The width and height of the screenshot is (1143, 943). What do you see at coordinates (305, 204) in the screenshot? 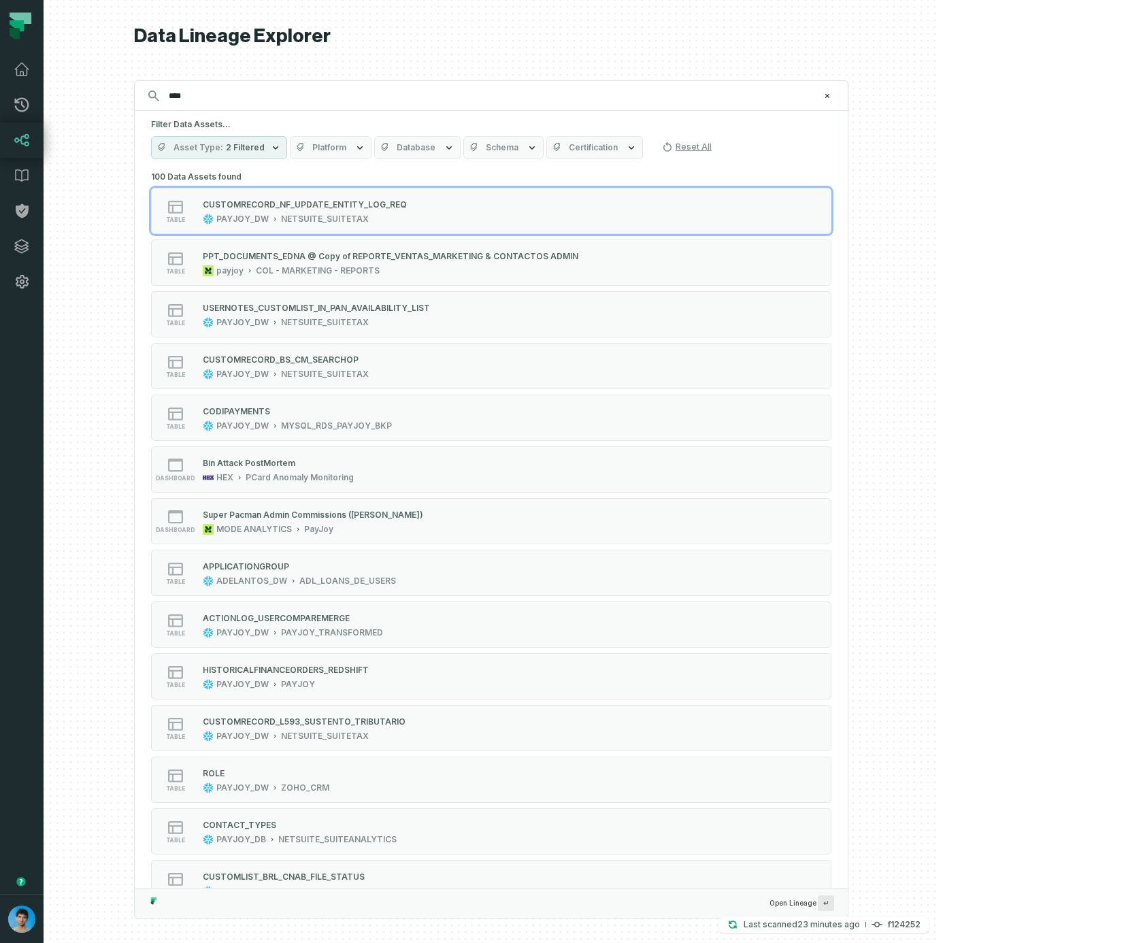
I see `div: CUSTOMRECORD_NF_UPDATE_ENTITY_LOG_REQ` at bounding box center [305, 204].